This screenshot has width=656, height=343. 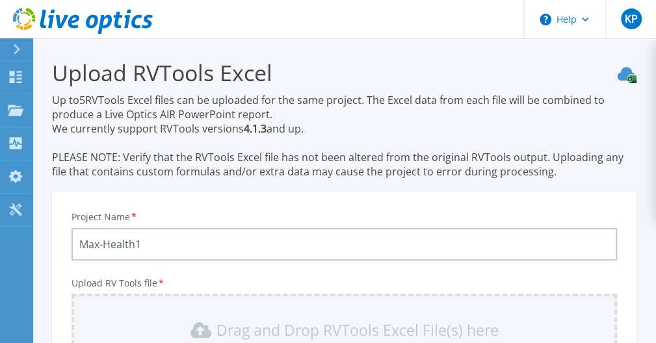 I want to click on p: Upload RV Tools file, so click(x=344, y=283).